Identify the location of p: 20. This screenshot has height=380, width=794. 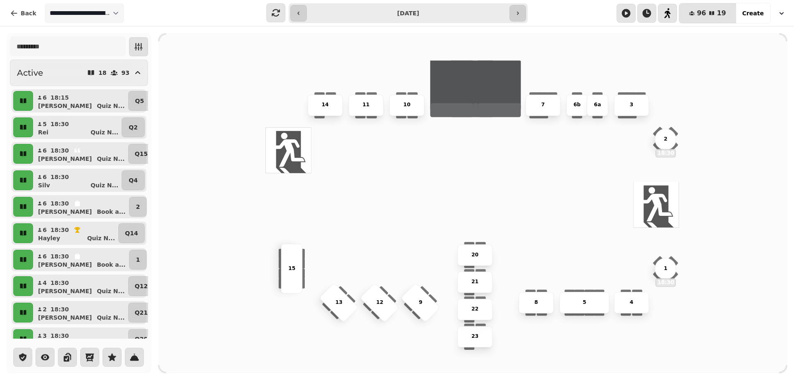
(475, 255).